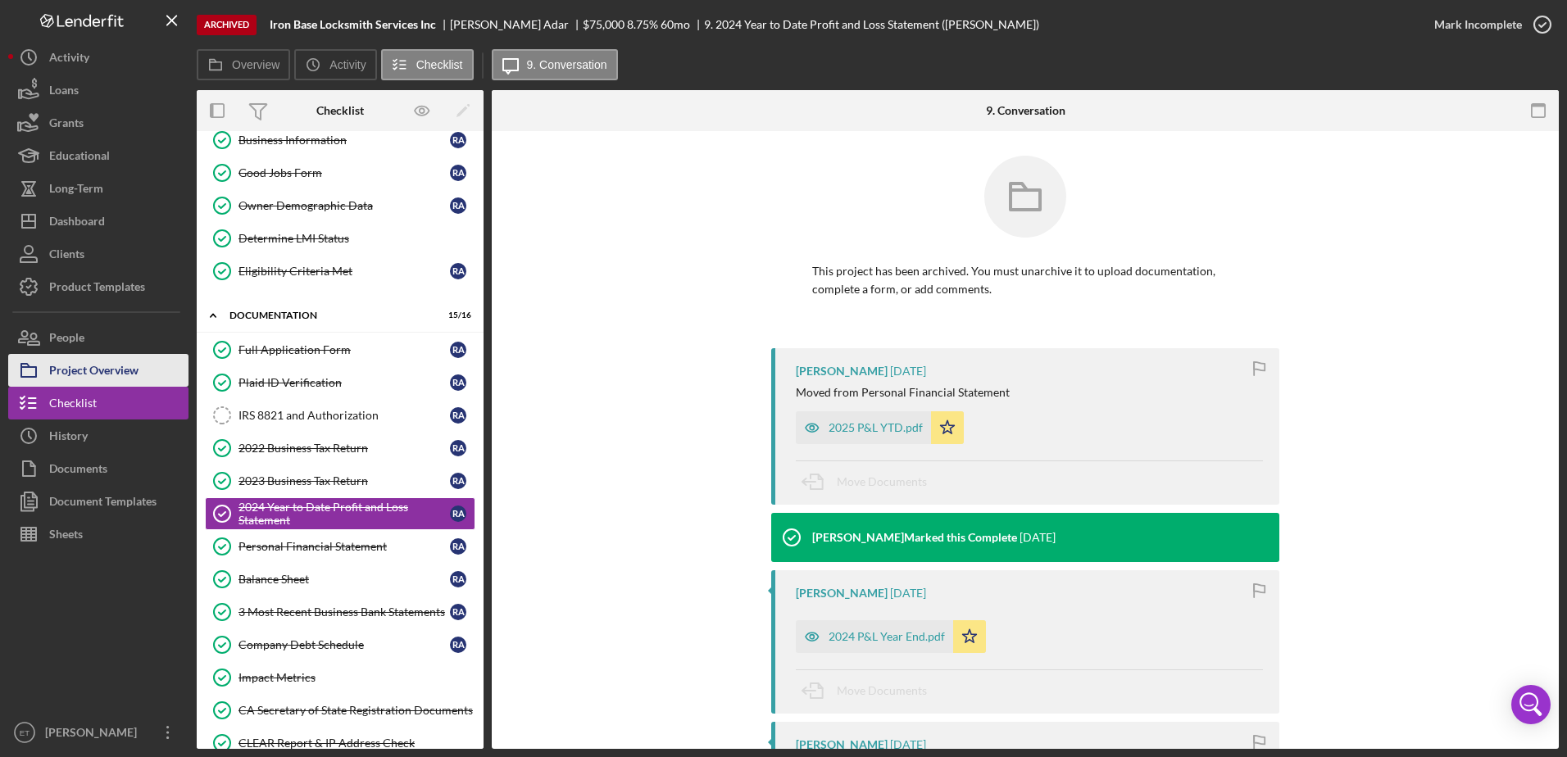  I want to click on div: History, so click(68, 438).